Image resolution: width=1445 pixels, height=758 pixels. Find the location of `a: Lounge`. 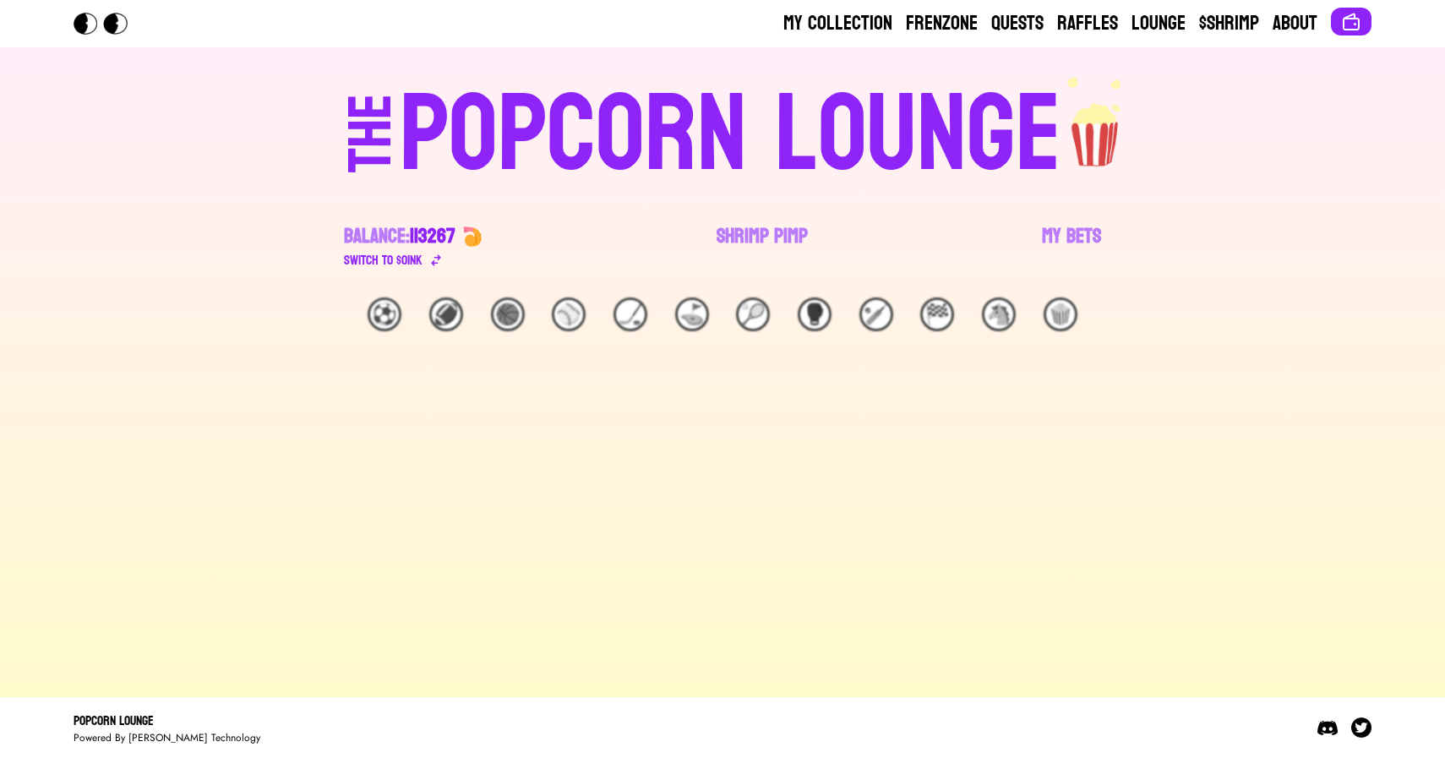

a: Lounge is located at coordinates (1159, 24).